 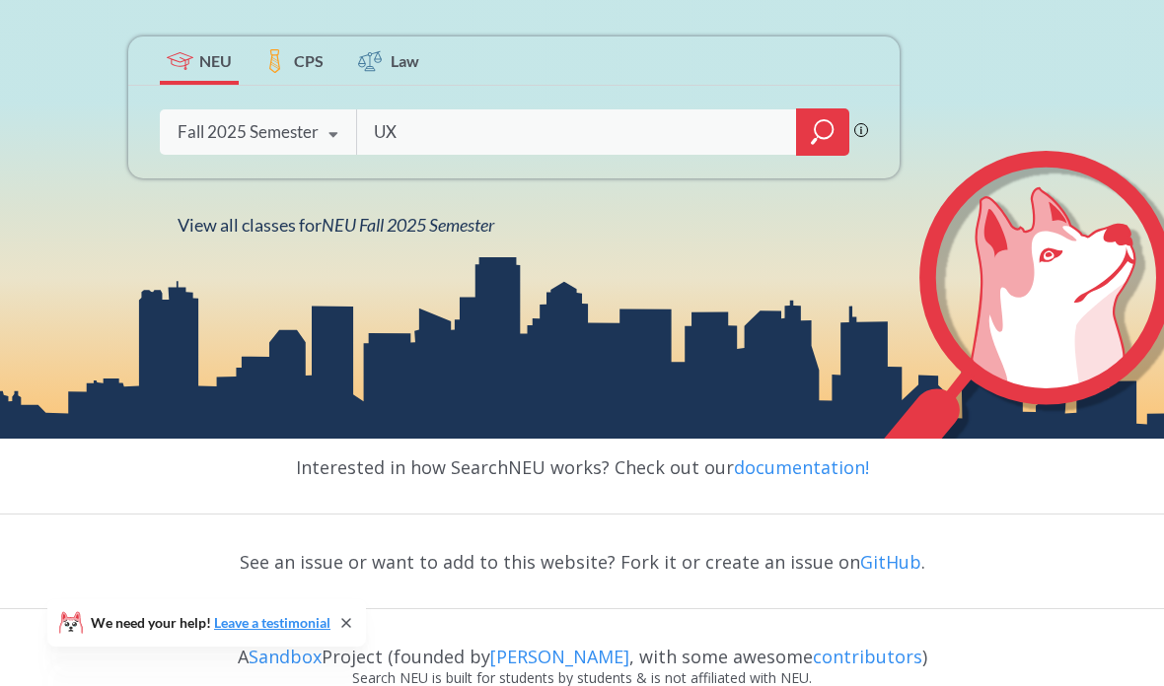 I want to click on span: CPS, so click(x=309, y=60).